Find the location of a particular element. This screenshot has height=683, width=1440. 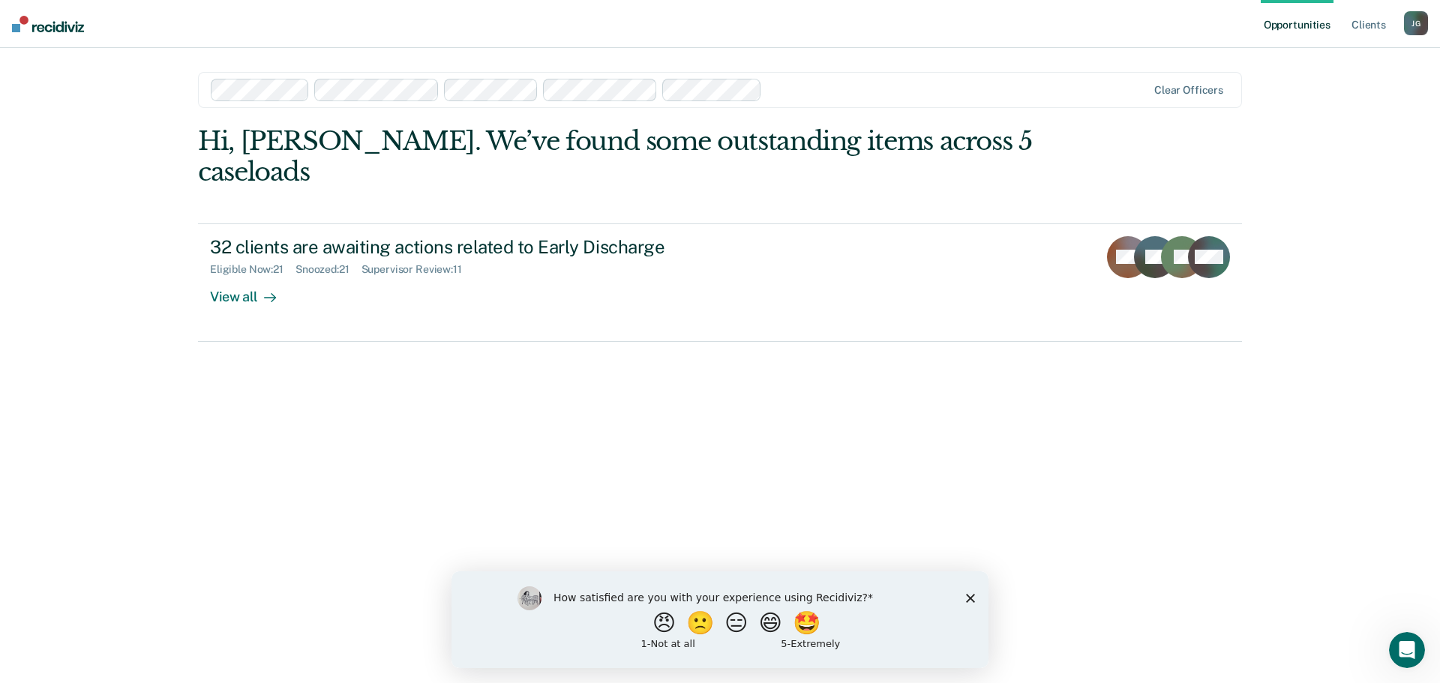

div: Close survey is located at coordinates (519, 27).